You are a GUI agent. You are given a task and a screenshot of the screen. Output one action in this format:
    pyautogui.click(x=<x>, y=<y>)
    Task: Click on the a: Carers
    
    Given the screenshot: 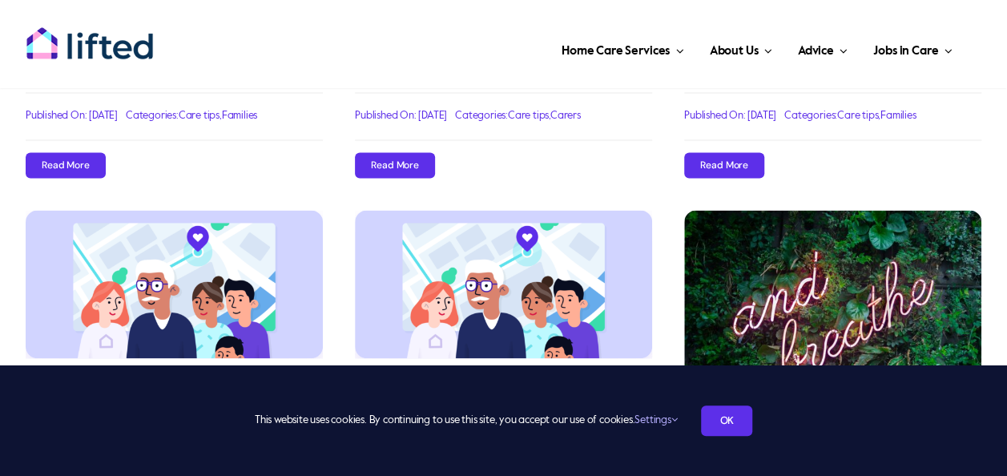 What is the action you would take?
    pyautogui.click(x=566, y=115)
    